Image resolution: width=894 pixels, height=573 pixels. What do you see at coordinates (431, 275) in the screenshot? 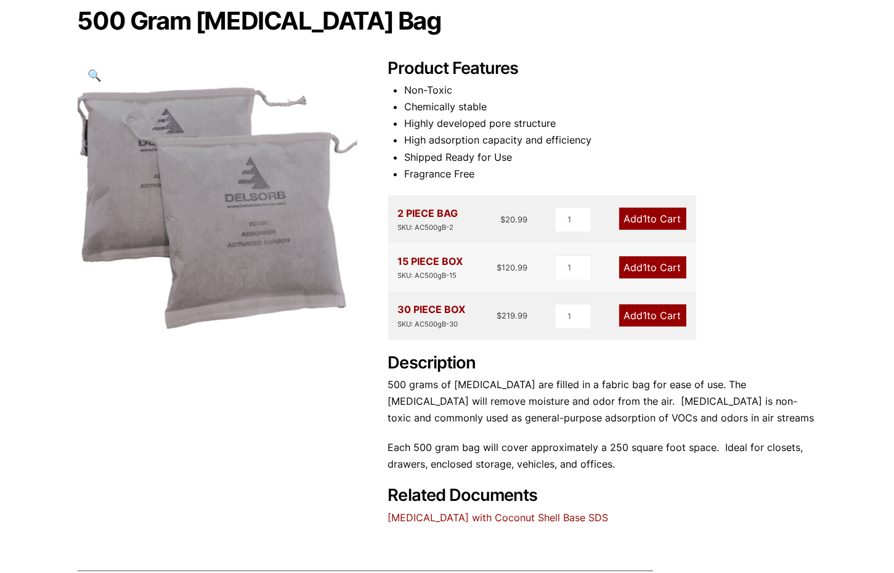
I see `div: SKU: AC500gB-15` at bounding box center [431, 275].